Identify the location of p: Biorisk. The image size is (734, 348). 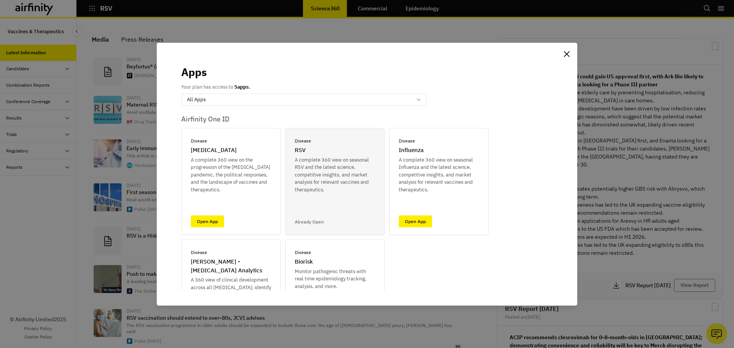
(304, 262).